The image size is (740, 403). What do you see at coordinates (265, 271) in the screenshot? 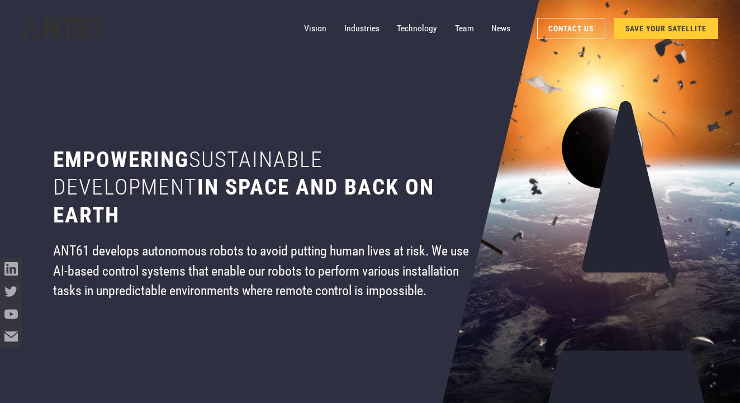
I see `div: ANT61 develops autonomous robots to avoid putting human lives at risk. We use AI-based control sy...` at bounding box center [265, 271].